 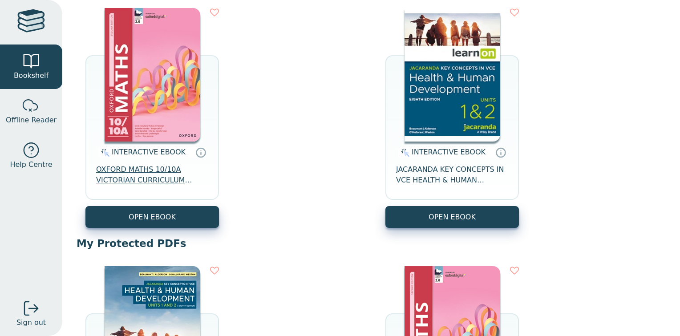 What do you see at coordinates (31, 165) in the screenshot?
I see `span: Help Centre` at bounding box center [31, 165].